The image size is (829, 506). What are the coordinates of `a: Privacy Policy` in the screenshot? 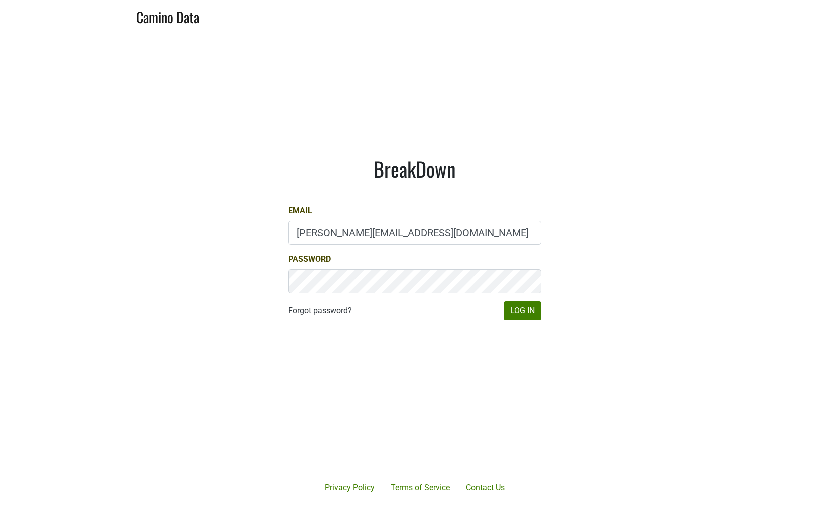 It's located at (349, 488).